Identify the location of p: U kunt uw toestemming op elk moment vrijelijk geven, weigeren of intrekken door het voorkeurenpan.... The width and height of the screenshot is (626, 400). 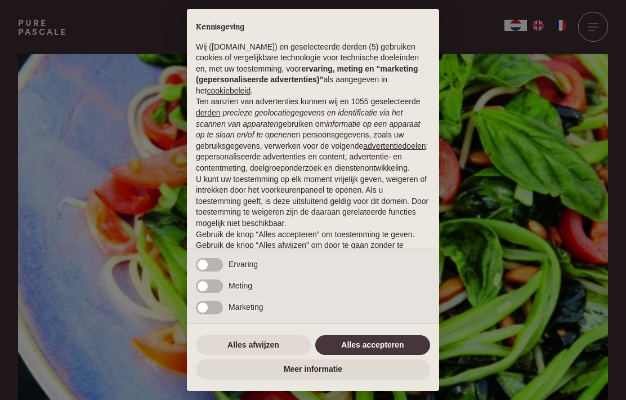
(313, 202).